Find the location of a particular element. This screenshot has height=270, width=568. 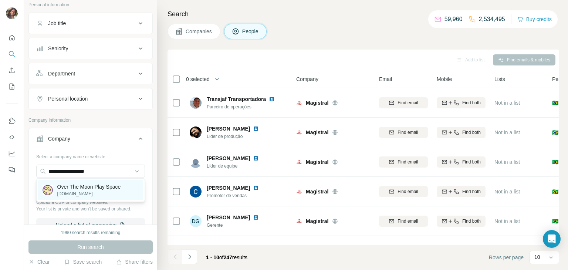

div: Seniority is located at coordinates (58, 48).